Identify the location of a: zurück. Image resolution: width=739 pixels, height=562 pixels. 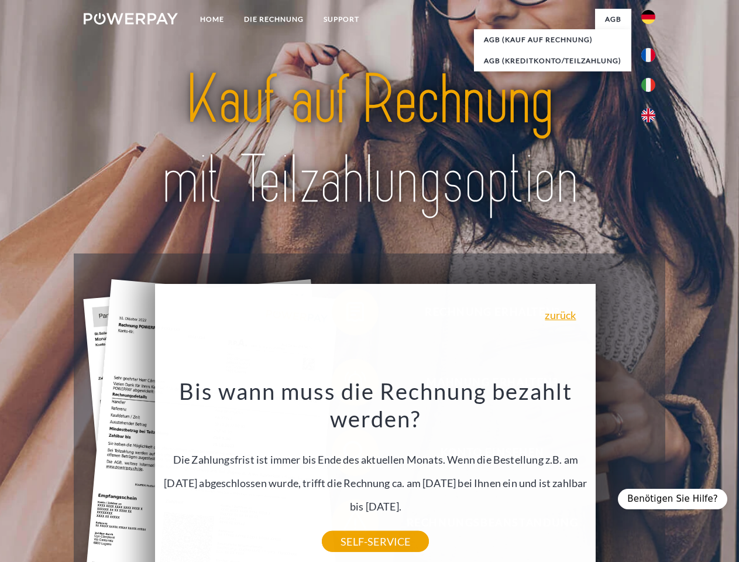
(560, 315).